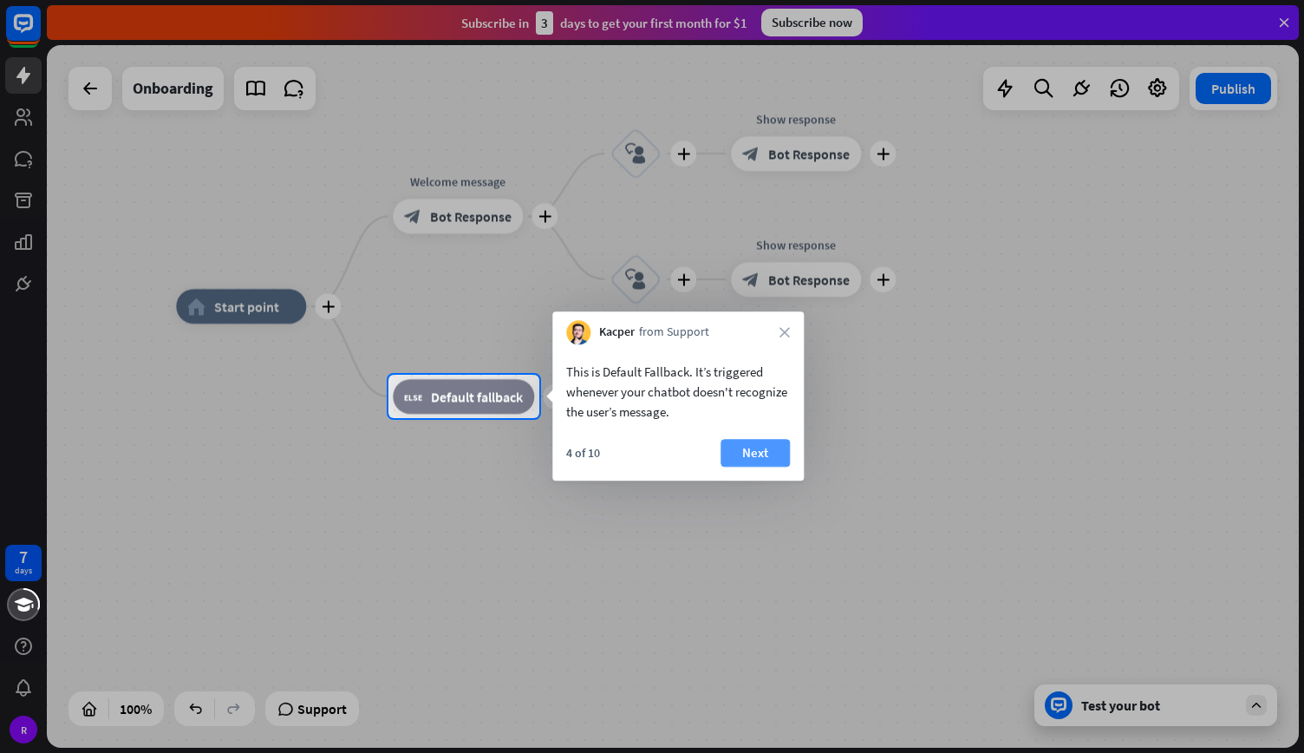 The height and width of the screenshot is (753, 1304). What do you see at coordinates (674, 333) in the screenshot?
I see `span: from Support` at bounding box center [674, 333].